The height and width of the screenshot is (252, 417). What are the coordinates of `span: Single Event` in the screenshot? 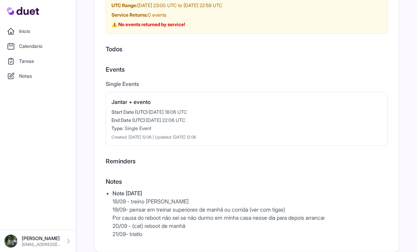 It's located at (138, 128).